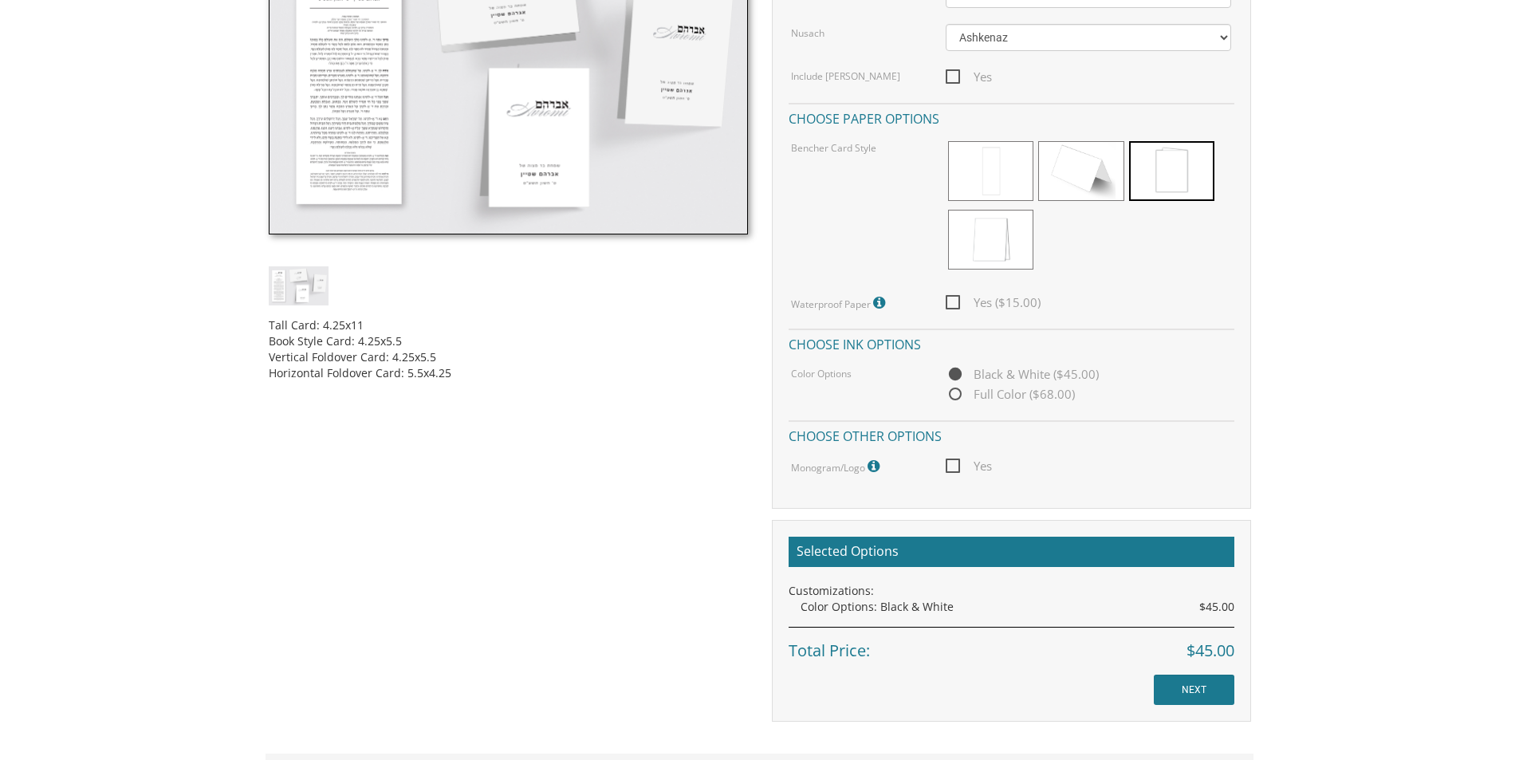 Image resolution: width=1519 pixels, height=760 pixels. I want to click on input: NEXT, so click(1194, 690).